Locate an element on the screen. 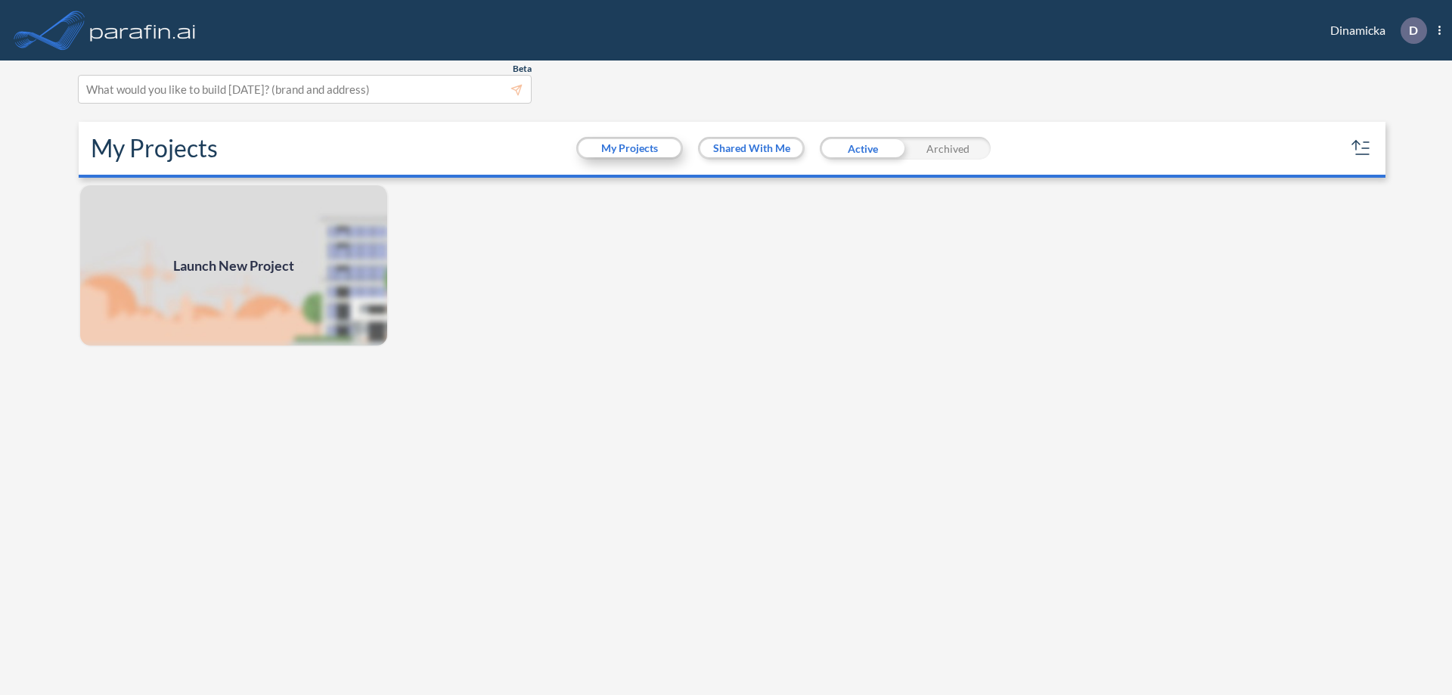 The height and width of the screenshot is (695, 1452). span: Beta is located at coordinates (522, 69).